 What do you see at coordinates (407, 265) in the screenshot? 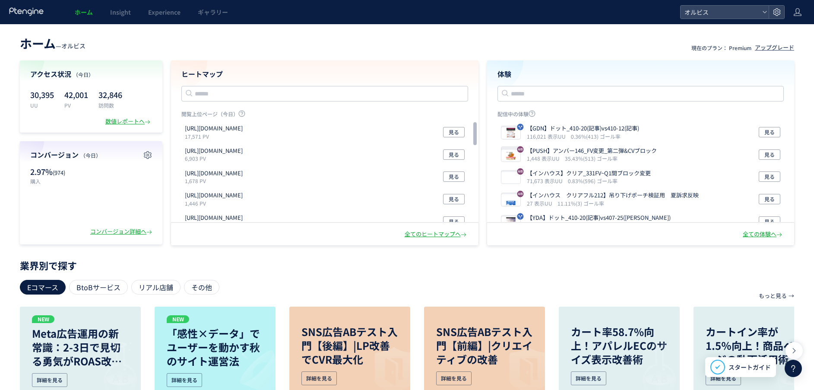
I see `p: 業界別で探す` at bounding box center [407, 265].